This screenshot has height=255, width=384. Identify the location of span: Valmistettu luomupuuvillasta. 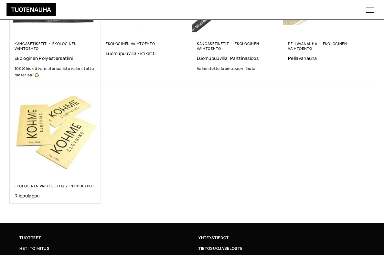
(226, 68).